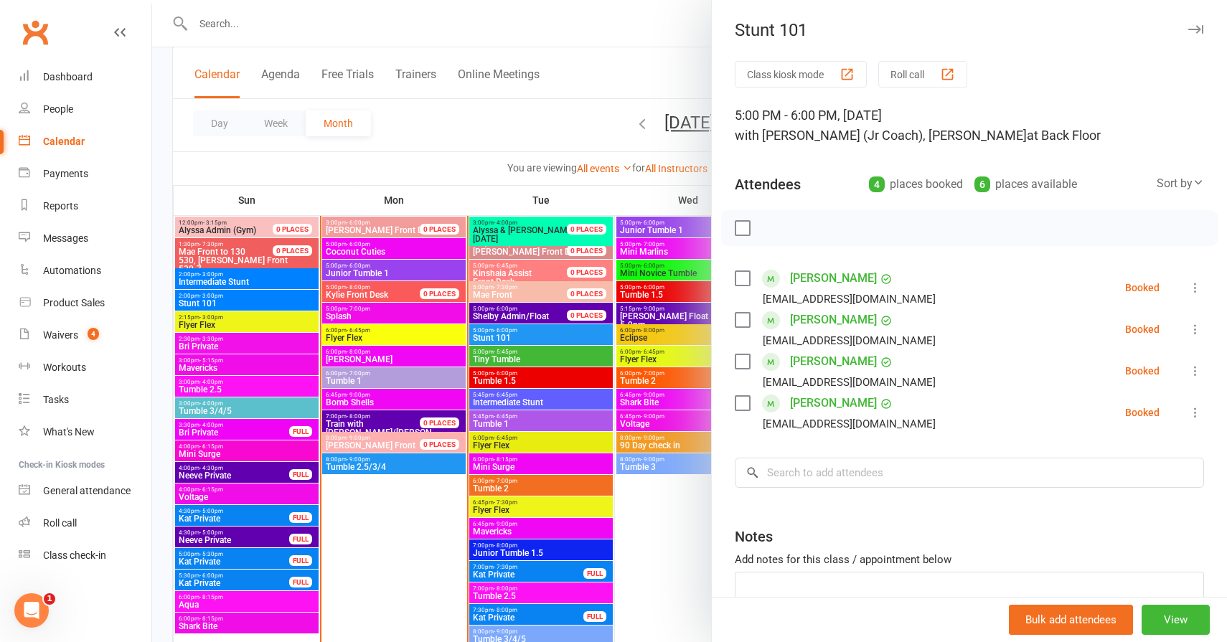  I want to click on div: People, so click(58, 109).